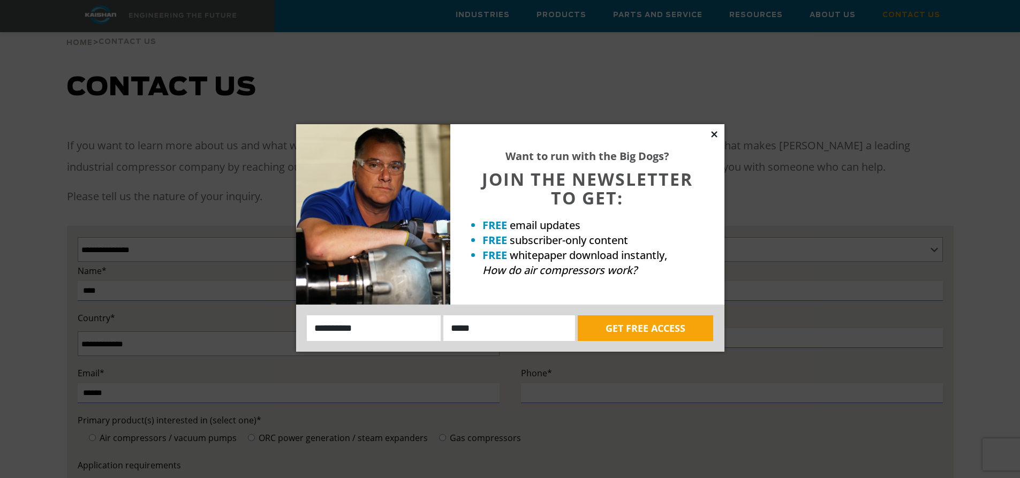 This screenshot has height=478, width=1020. What do you see at coordinates (714, 134) in the screenshot?
I see `button: Close` at bounding box center [714, 134].